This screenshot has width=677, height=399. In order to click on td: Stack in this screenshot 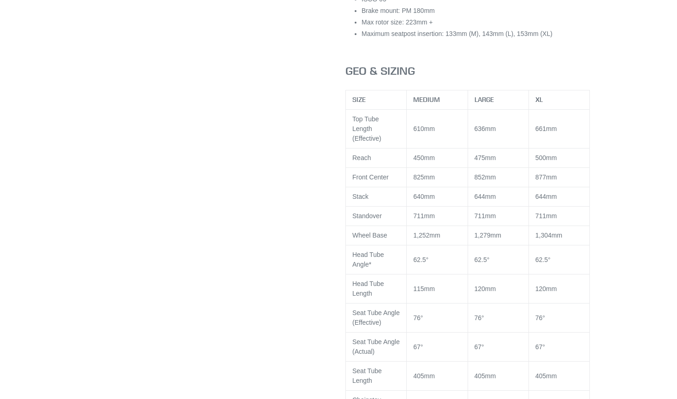, I will do `click(376, 197)`.